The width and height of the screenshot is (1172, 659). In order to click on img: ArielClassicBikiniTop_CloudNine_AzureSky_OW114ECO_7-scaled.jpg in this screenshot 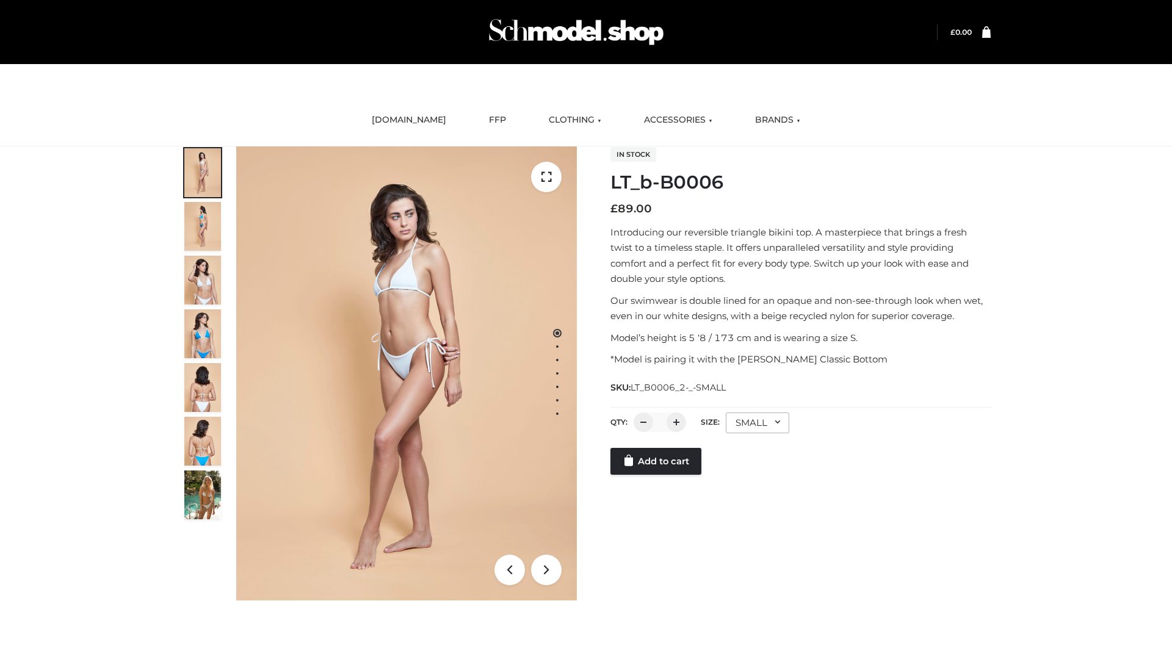, I will do `click(203, 388)`.